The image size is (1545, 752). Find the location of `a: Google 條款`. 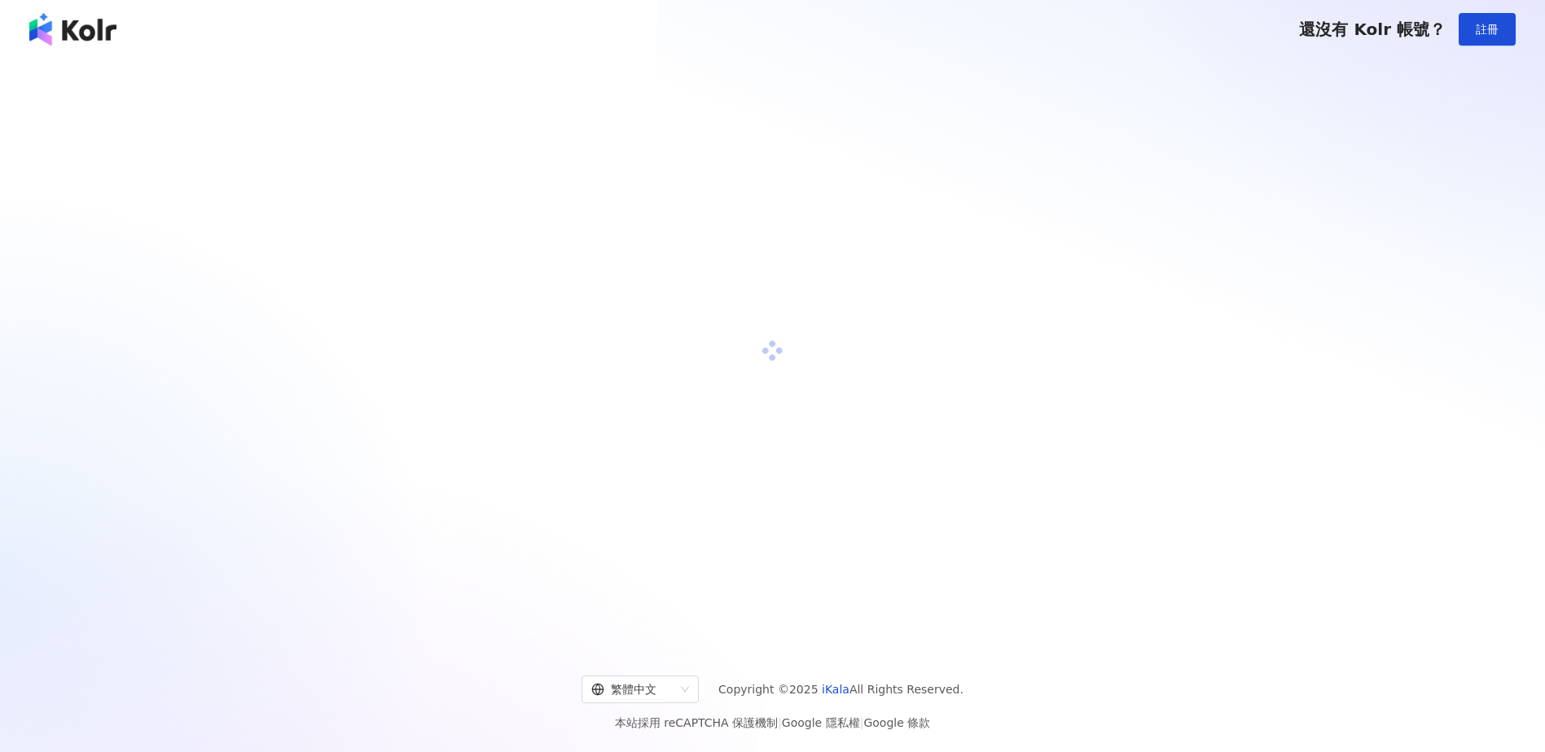

a: Google 條款 is located at coordinates (896, 723).